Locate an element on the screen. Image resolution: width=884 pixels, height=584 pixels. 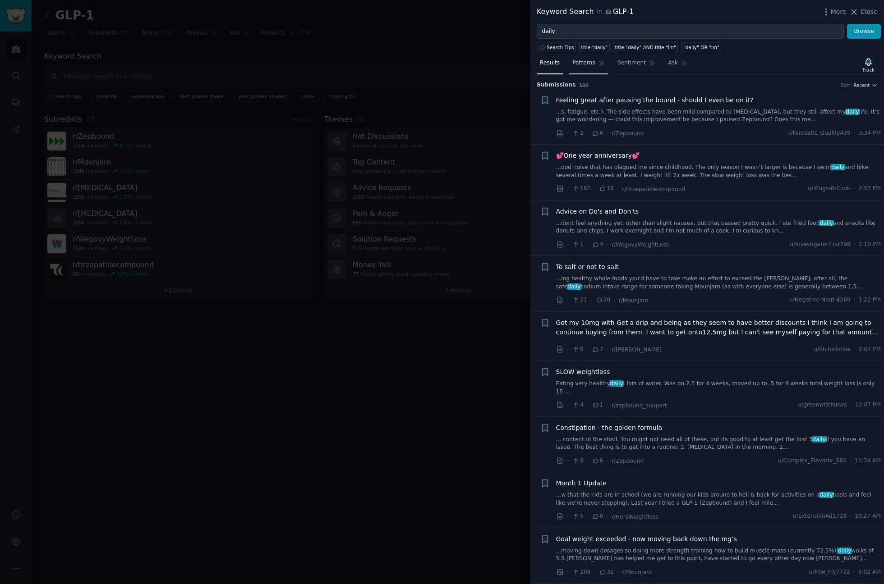
span: 4 is located at coordinates (597, 245).